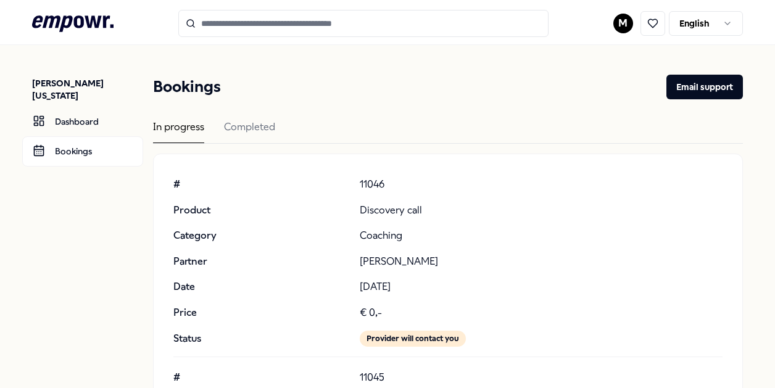 The width and height of the screenshot is (775, 388). I want to click on p: Price, so click(262, 313).